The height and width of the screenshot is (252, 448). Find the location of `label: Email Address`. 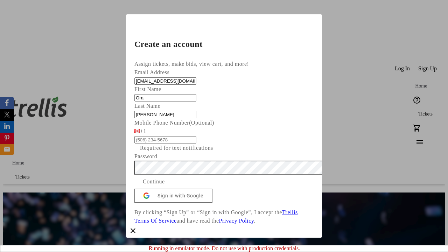

label: Email Address is located at coordinates (152, 72).